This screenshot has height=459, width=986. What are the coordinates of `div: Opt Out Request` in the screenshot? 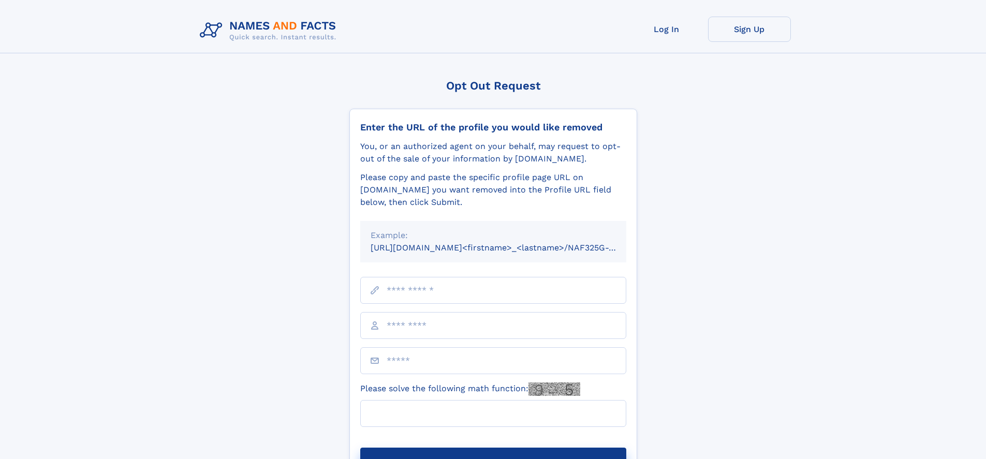 It's located at (493, 85).